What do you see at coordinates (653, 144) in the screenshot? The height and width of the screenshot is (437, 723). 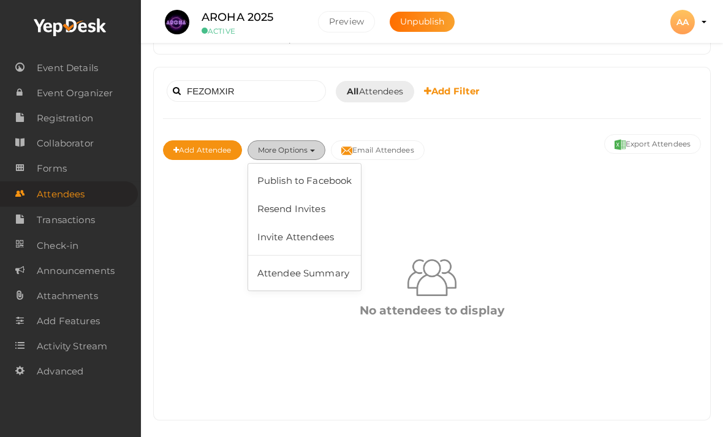 I see `button: Export Attendees` at bounding box center [653, 144].